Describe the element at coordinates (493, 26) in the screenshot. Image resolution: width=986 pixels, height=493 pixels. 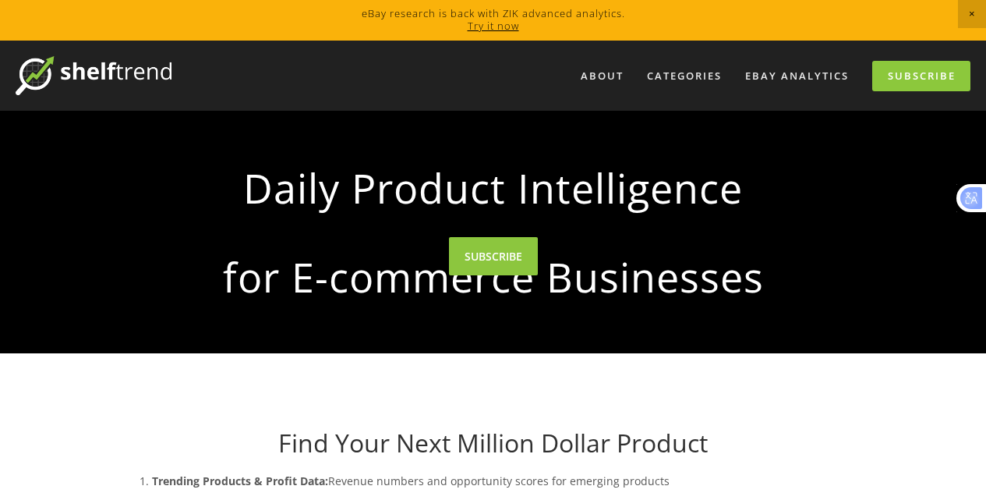
I see `a: Try it now` at that location.